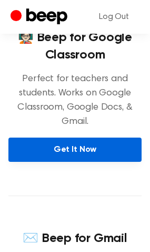  I want to click on h4: ✉️ Beep for Gmail, so click(75, 238).